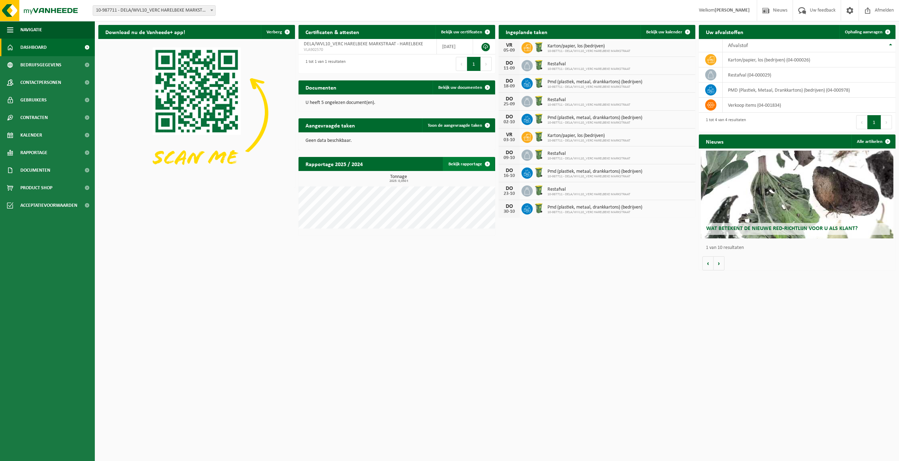 The height and width of the screenshot is (461, 899). I want to click on h2: Download nu de Vanheede+ app!, so click(145, 32).